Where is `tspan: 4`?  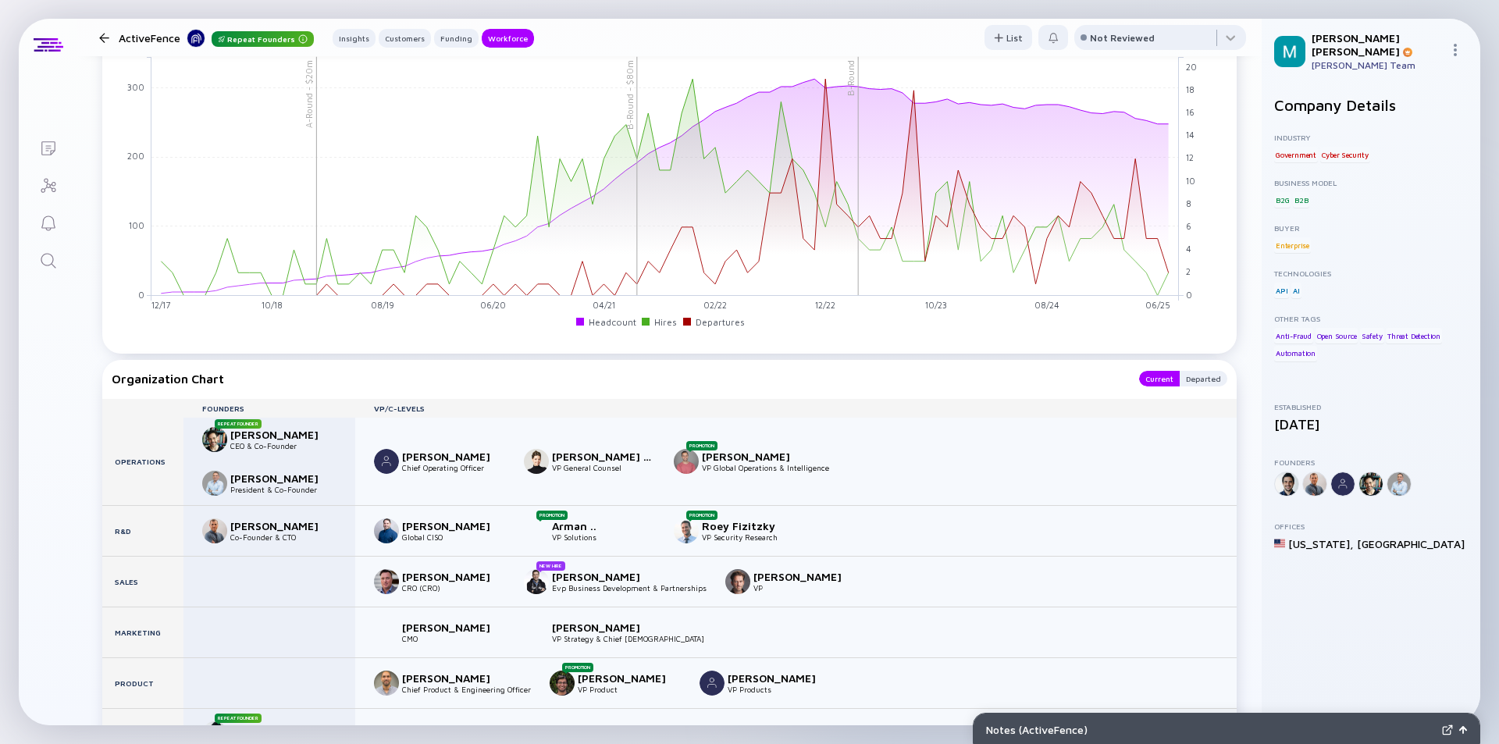 tspan: 4 is located at coordinates (1188, 248).